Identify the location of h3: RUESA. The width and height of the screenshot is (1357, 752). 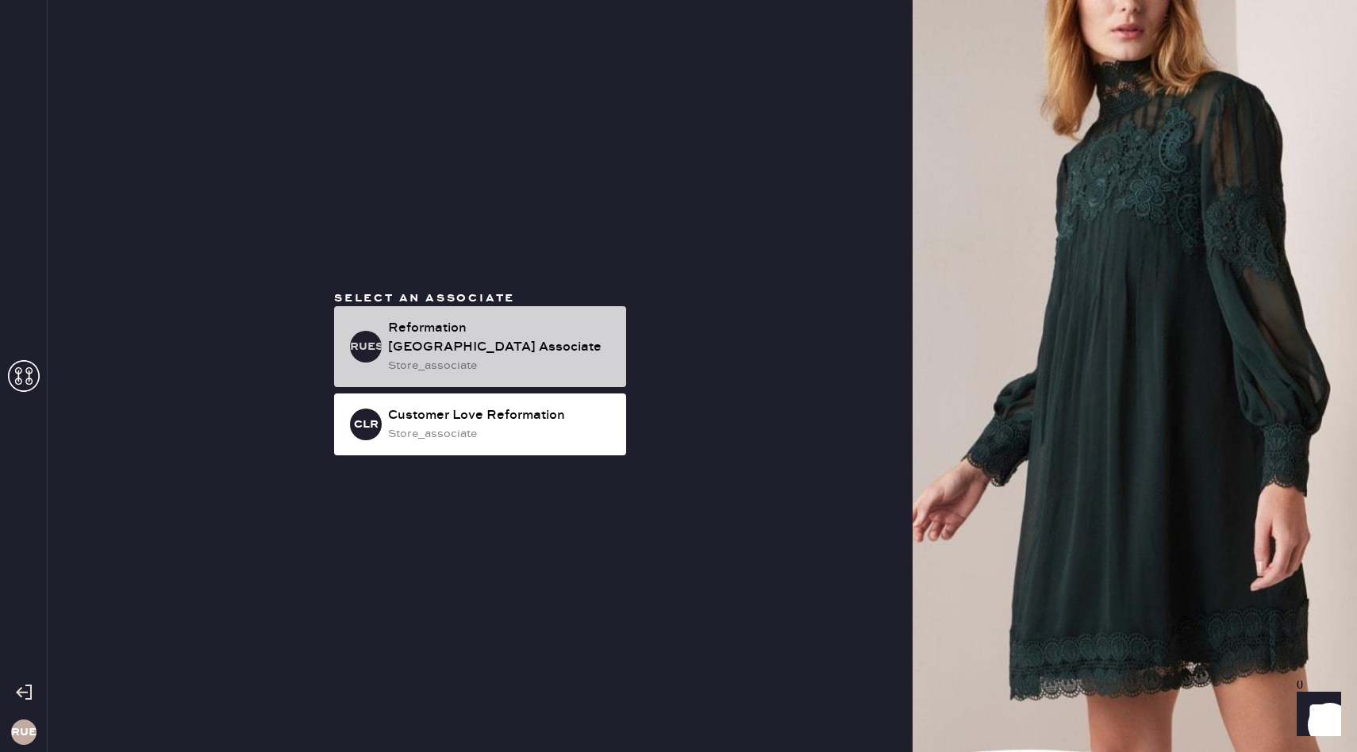
(366, 347).